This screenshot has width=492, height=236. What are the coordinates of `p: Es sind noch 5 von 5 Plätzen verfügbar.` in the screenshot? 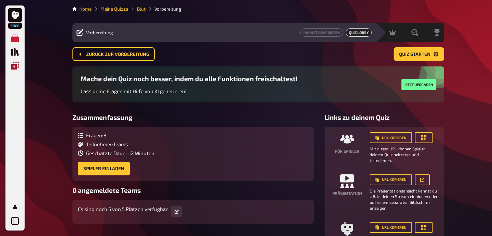 It's located at (123, 209).